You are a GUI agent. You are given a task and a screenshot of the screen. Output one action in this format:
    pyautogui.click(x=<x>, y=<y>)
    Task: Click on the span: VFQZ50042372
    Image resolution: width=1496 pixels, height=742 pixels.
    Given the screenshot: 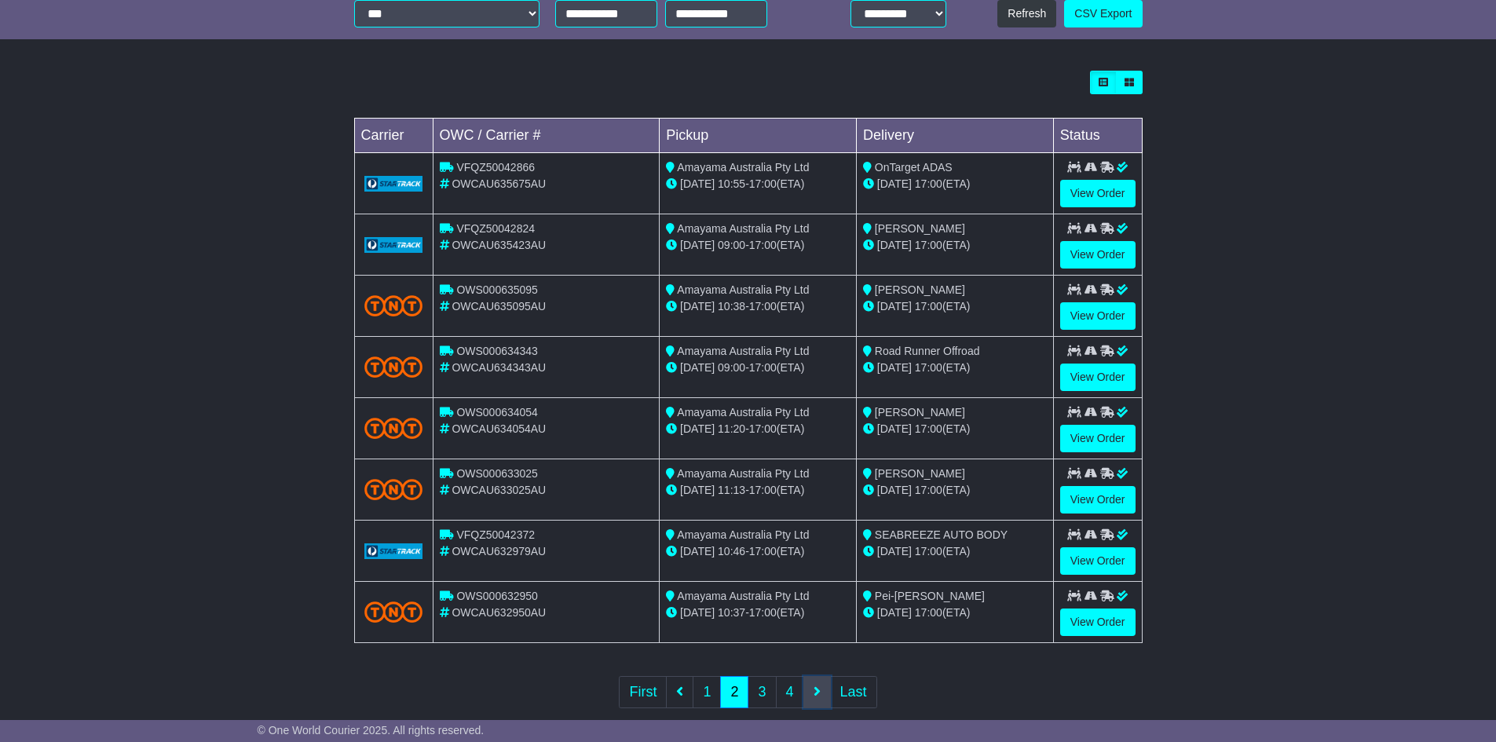 What is the action you would take?
    pyautogui.click(x=496, y=535)
    